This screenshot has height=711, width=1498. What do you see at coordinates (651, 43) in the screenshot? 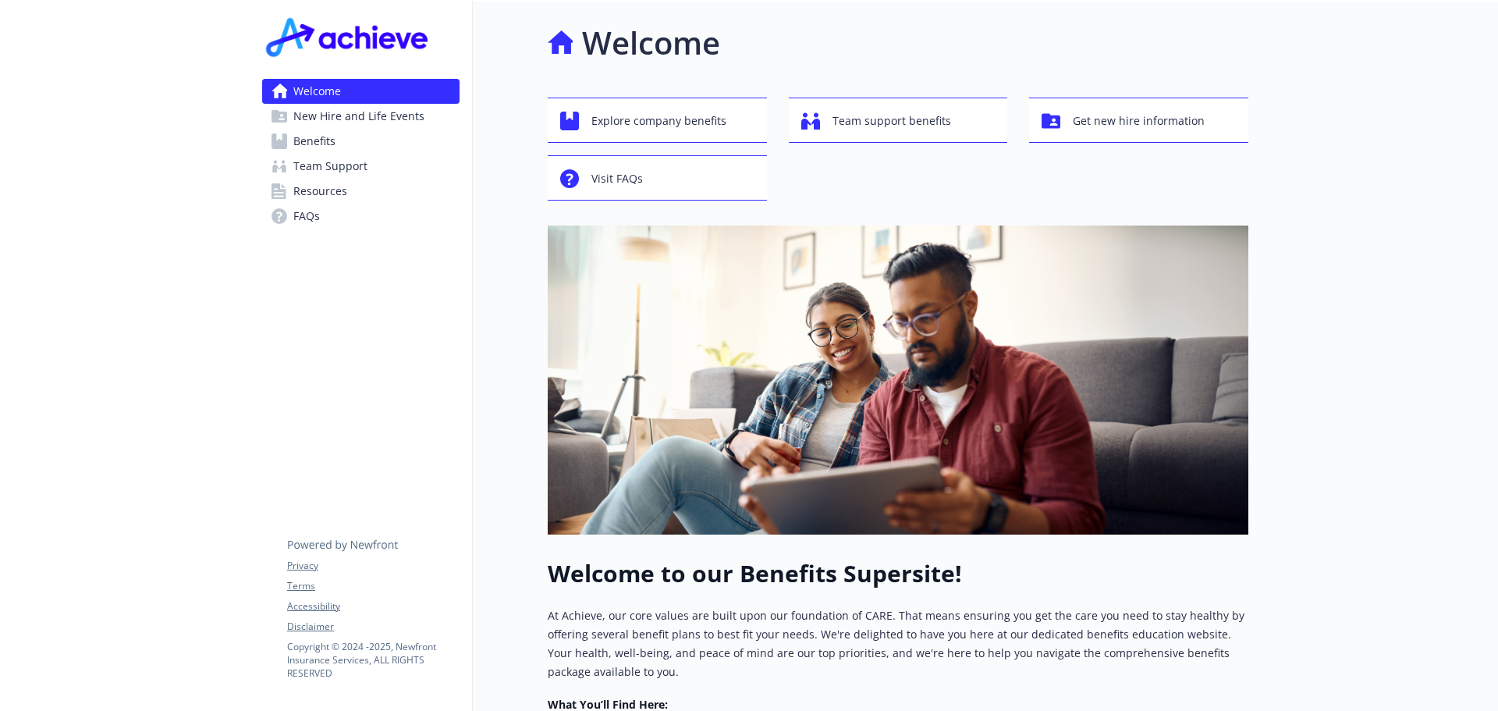
I see `h1: Welcome` at bounding box center [651, 43].